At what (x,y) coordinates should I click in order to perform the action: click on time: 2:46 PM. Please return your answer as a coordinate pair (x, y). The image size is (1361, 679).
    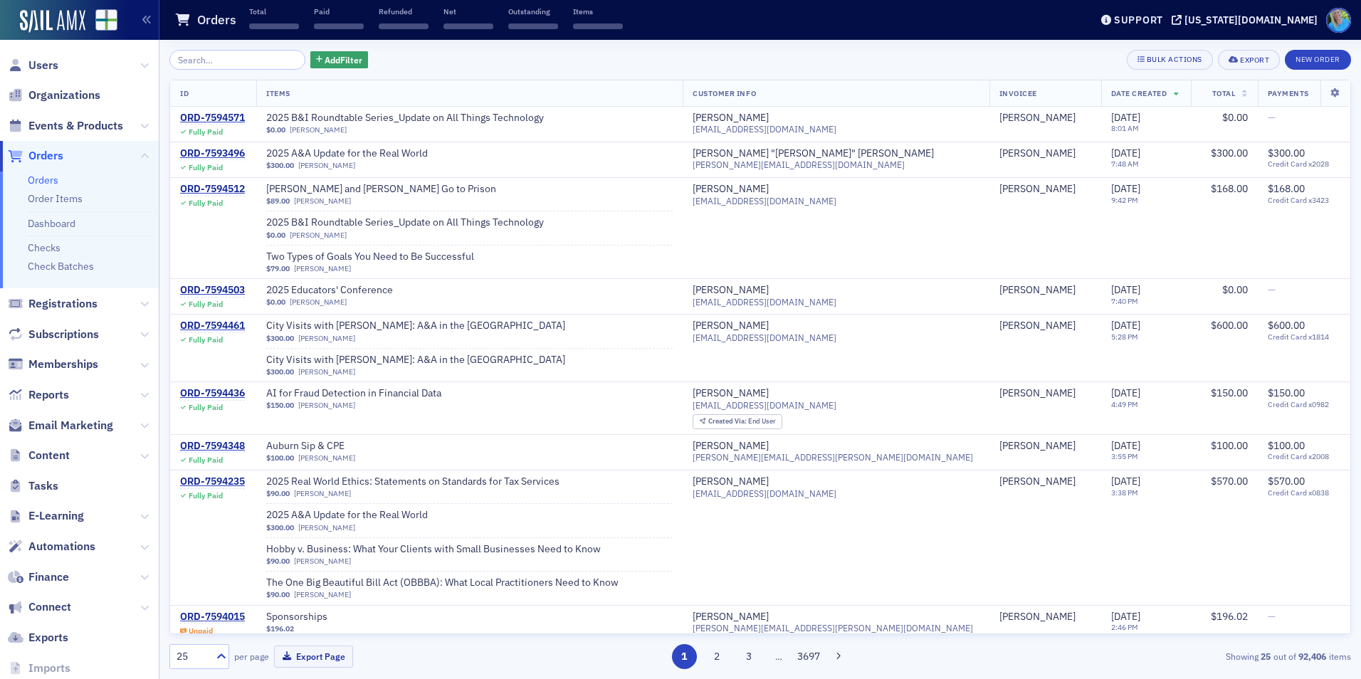
    Looking at the image, I should click on (1125, 627).